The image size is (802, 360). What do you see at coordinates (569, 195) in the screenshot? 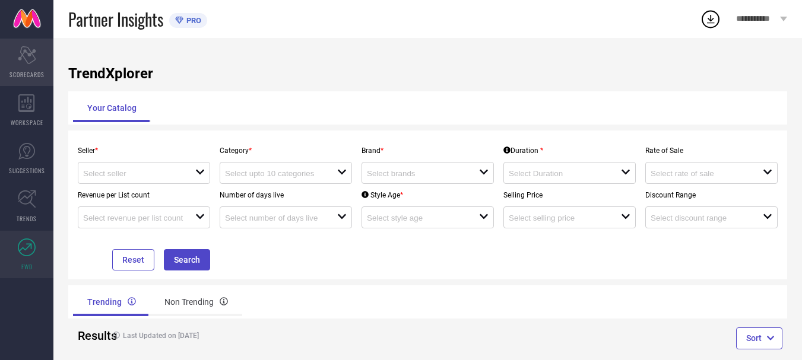
I see `p: Selling Price` at bounding box center [569, 195].